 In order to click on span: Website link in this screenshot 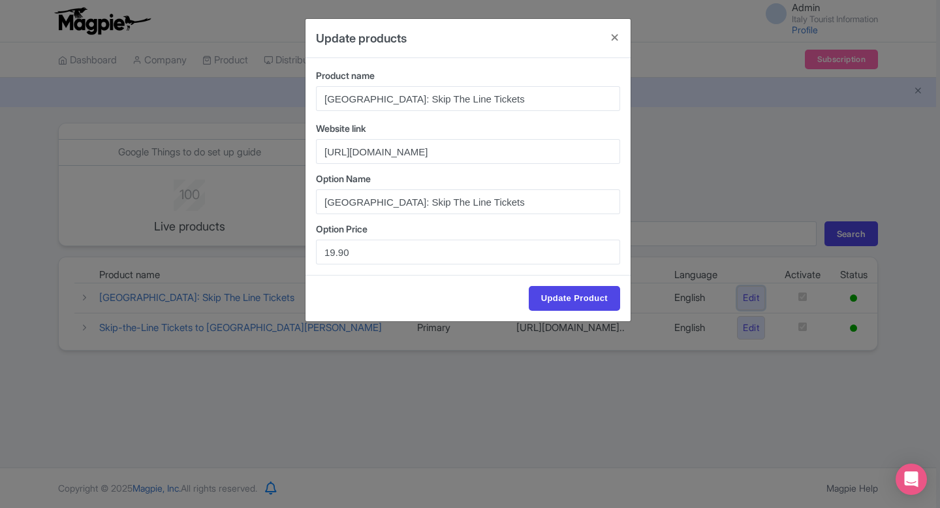, I will do `click(341, 128)`.